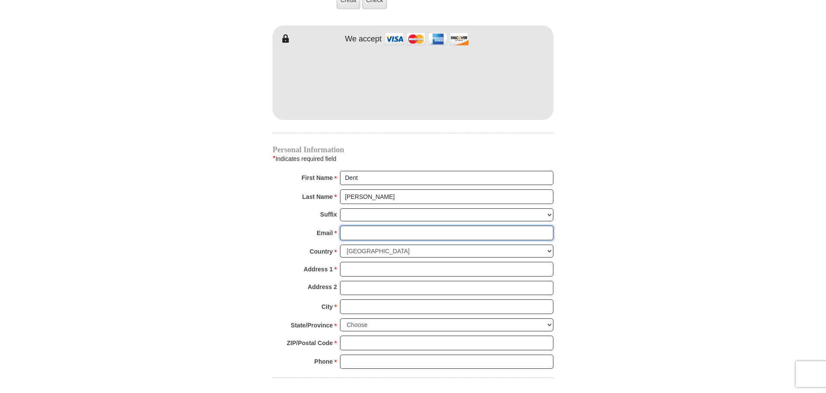 Image resolution: width=826 pixels, height=393 pixels. I want to click on strong: State/Province, so click(311, 326).